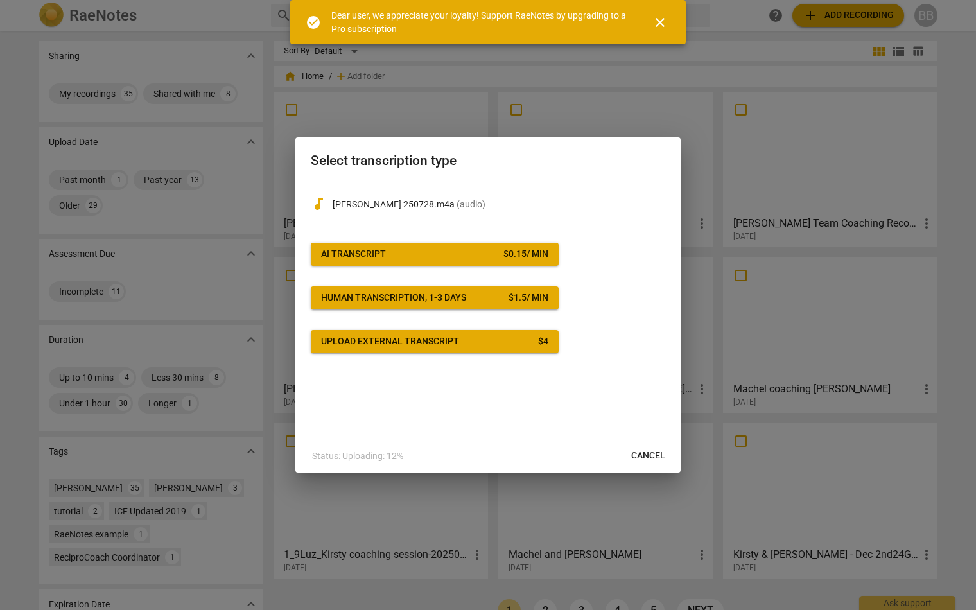 The width and height of the screenshot is (976, 610). Describe the element at coordinates (543, 342) in the screenshot. I see `div: $ 4` at that location.